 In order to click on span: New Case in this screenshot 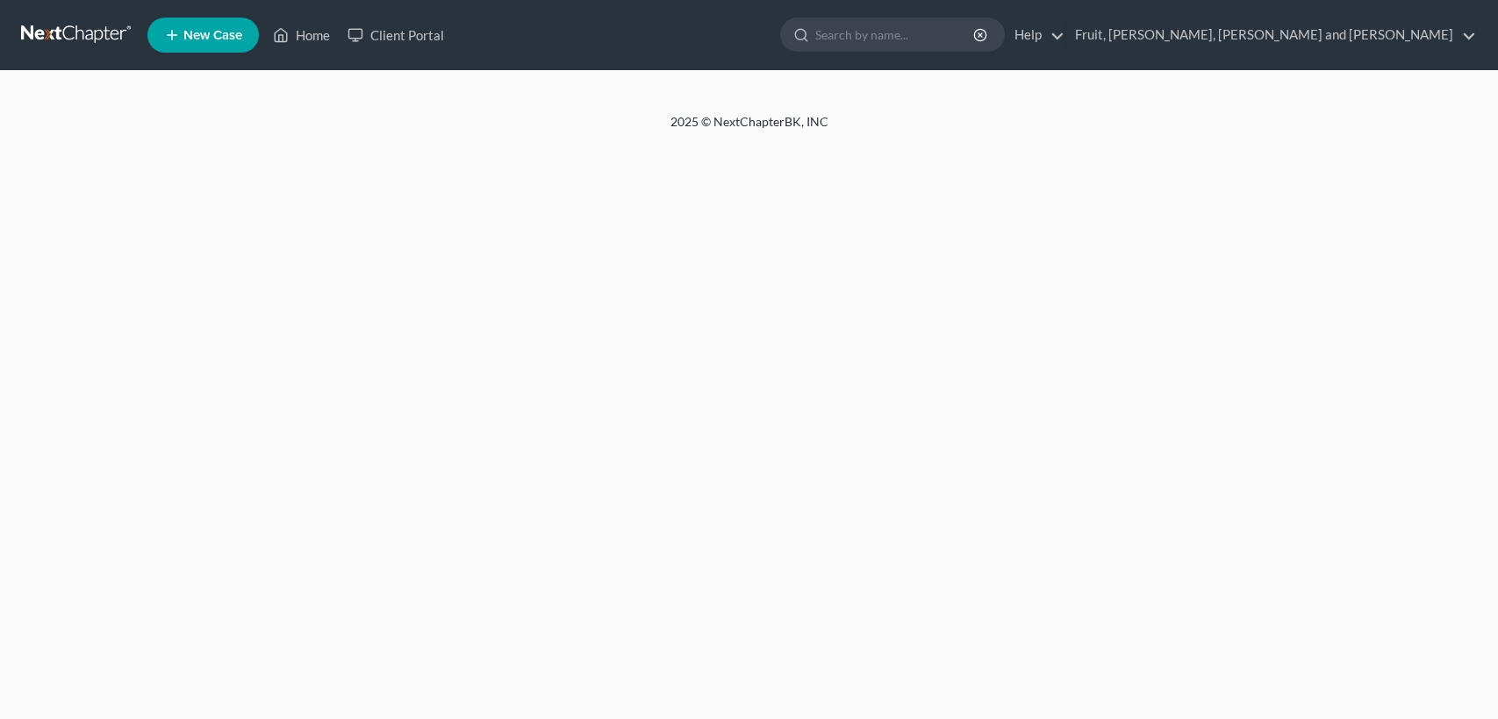, I will do `click(212, 35)`.